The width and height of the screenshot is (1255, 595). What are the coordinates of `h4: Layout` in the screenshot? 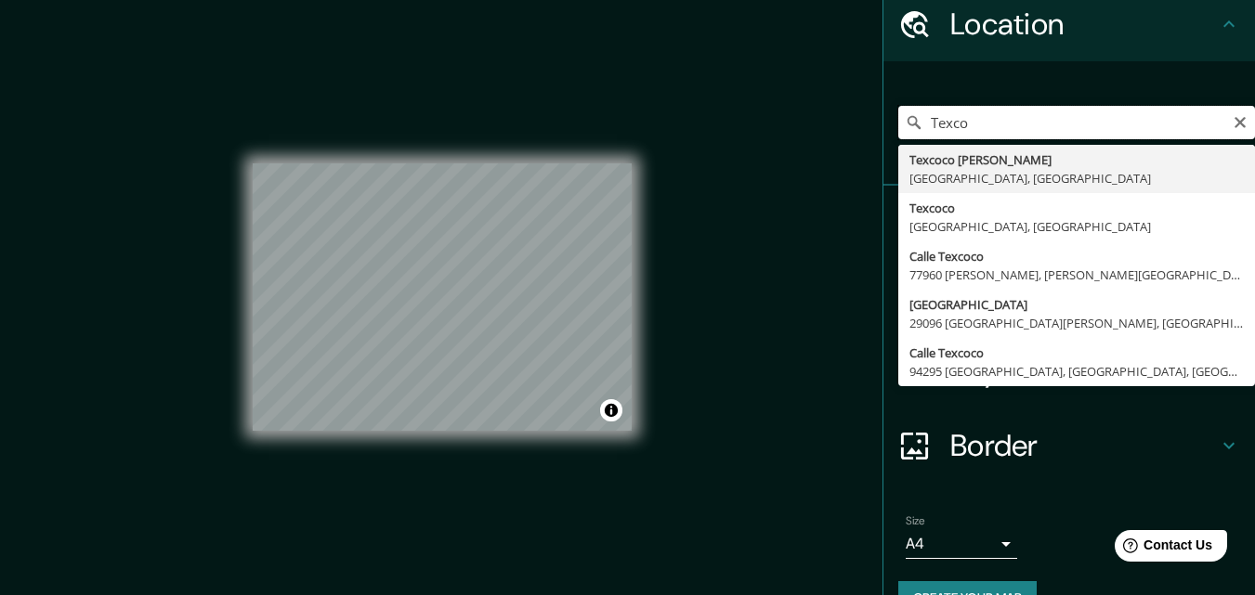 It's located at (1084, 371).